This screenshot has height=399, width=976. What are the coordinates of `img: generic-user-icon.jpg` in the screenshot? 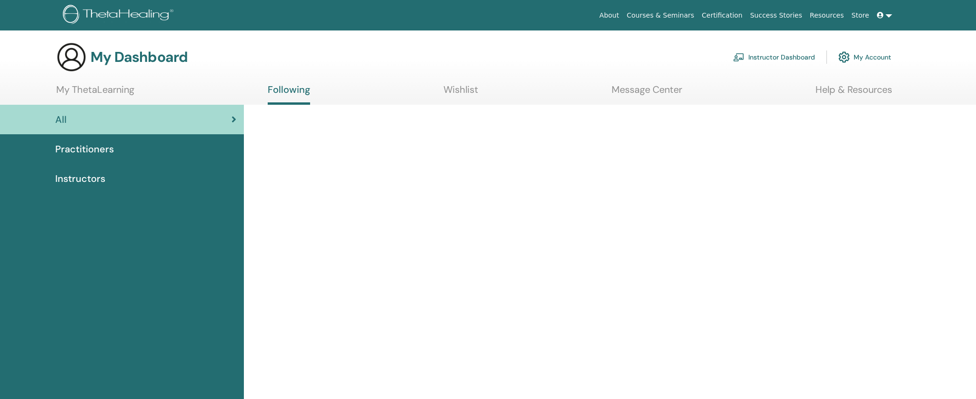 It's located at (71, 57).